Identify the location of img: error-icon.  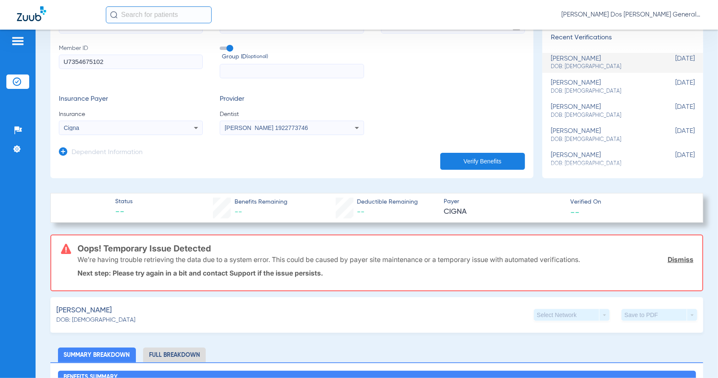
(66, 249).